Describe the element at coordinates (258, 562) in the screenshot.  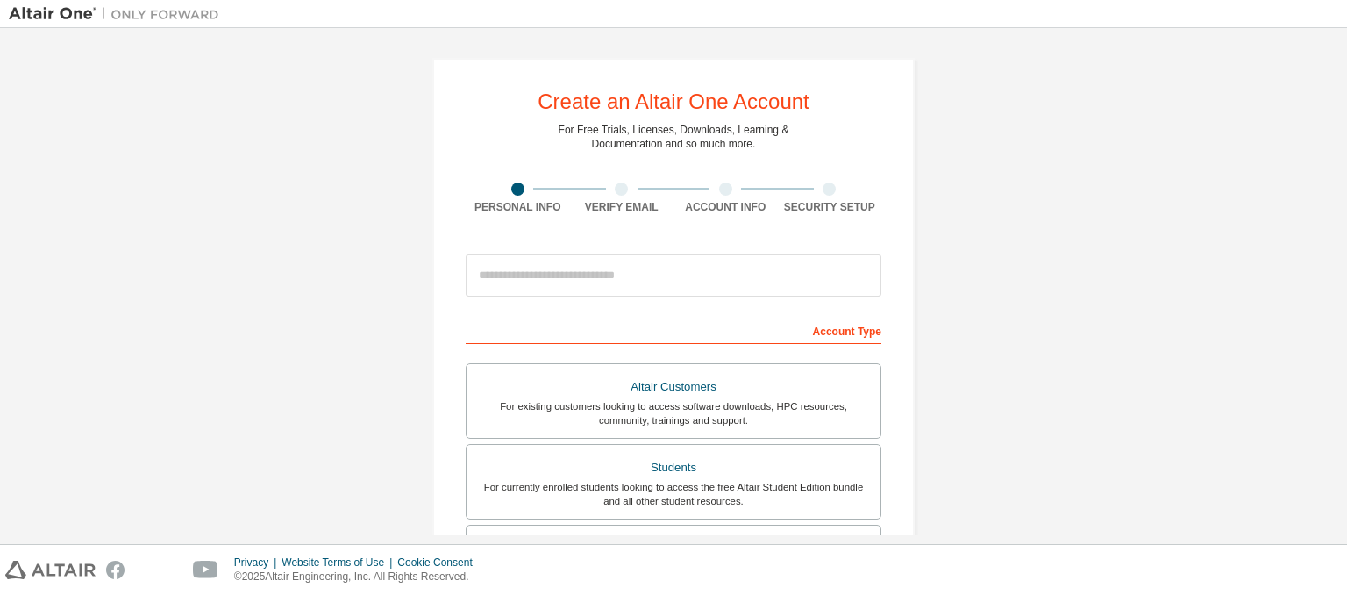
I see `div: Privacy` at that location.